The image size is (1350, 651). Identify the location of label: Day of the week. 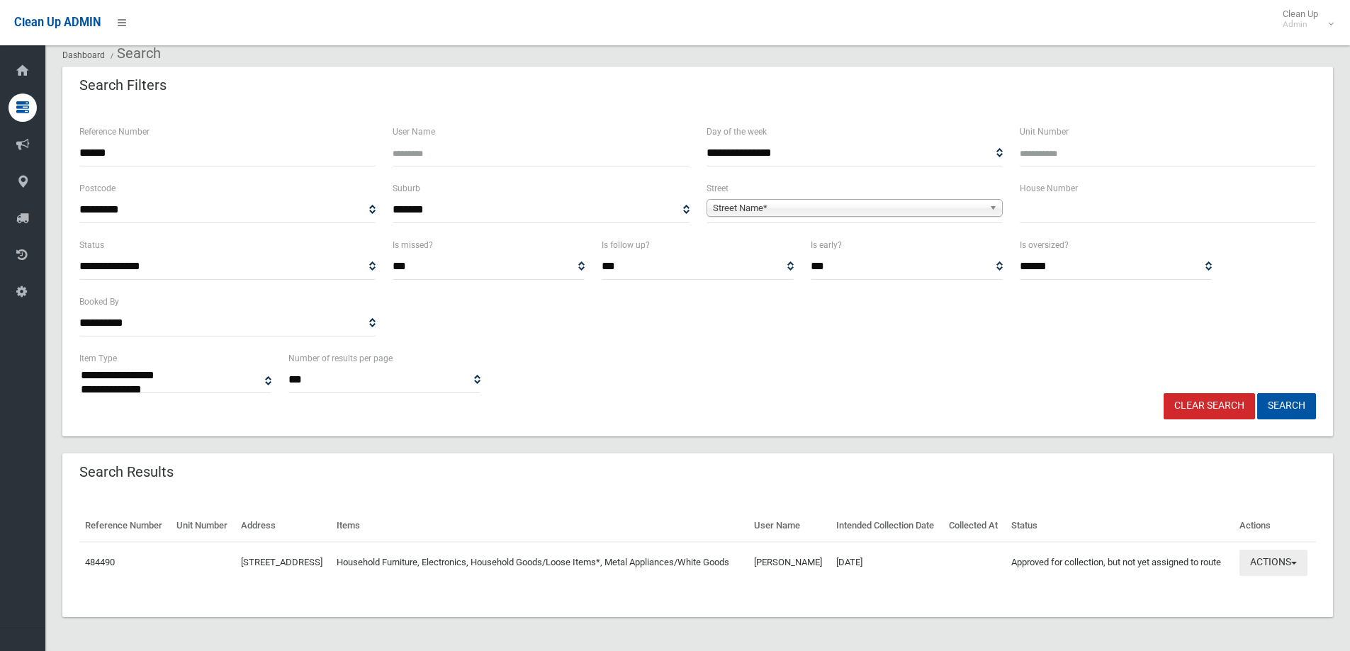
(736, 132).